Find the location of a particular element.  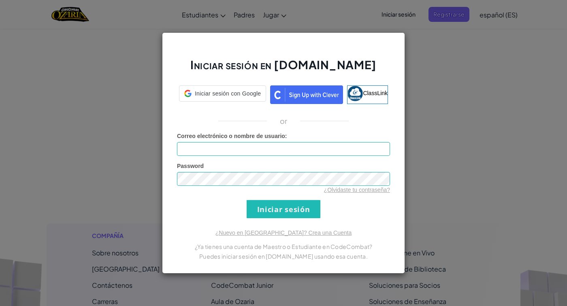

span: Correo electrónico o nombre de usuario is located at coordinates (231, 136).